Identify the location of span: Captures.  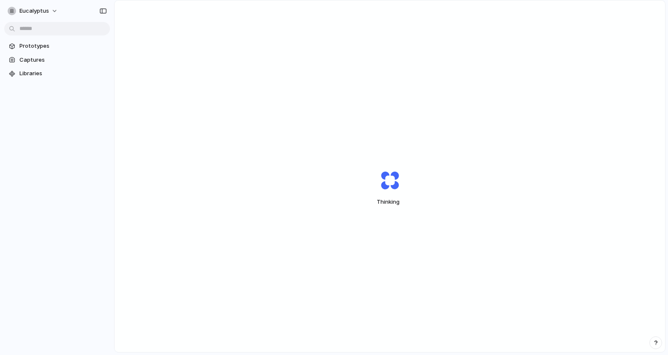
(63, 60).